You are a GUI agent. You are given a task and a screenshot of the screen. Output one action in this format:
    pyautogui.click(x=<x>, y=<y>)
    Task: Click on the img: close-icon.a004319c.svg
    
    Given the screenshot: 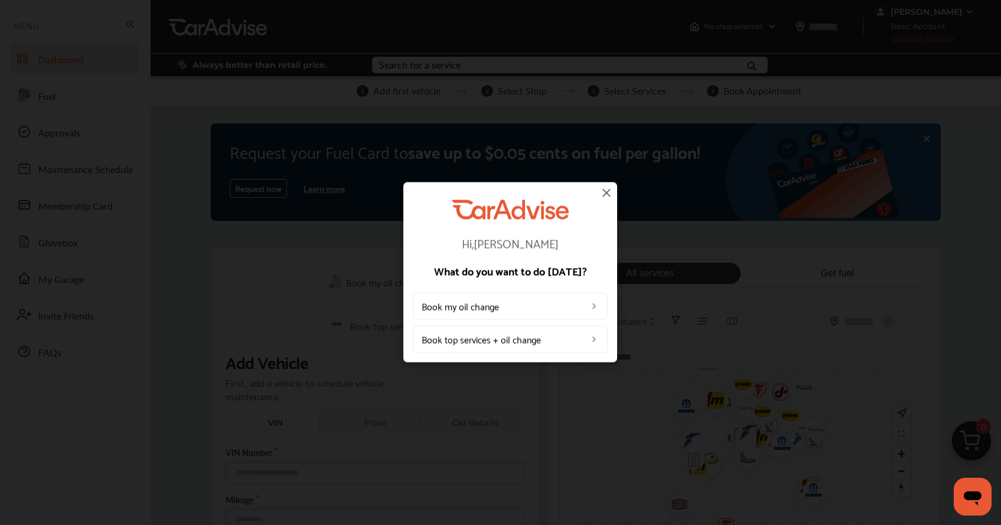 What is the action you would take?
    pyautogui.click(x=606, y=193)
    